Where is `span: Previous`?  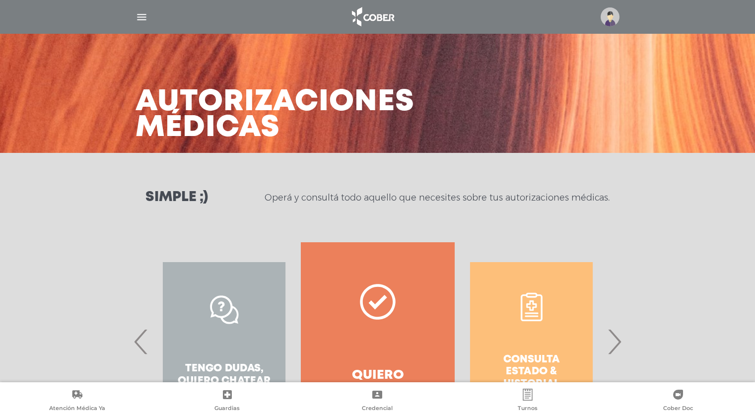 span: Previous is located at coordinates (141, 341).